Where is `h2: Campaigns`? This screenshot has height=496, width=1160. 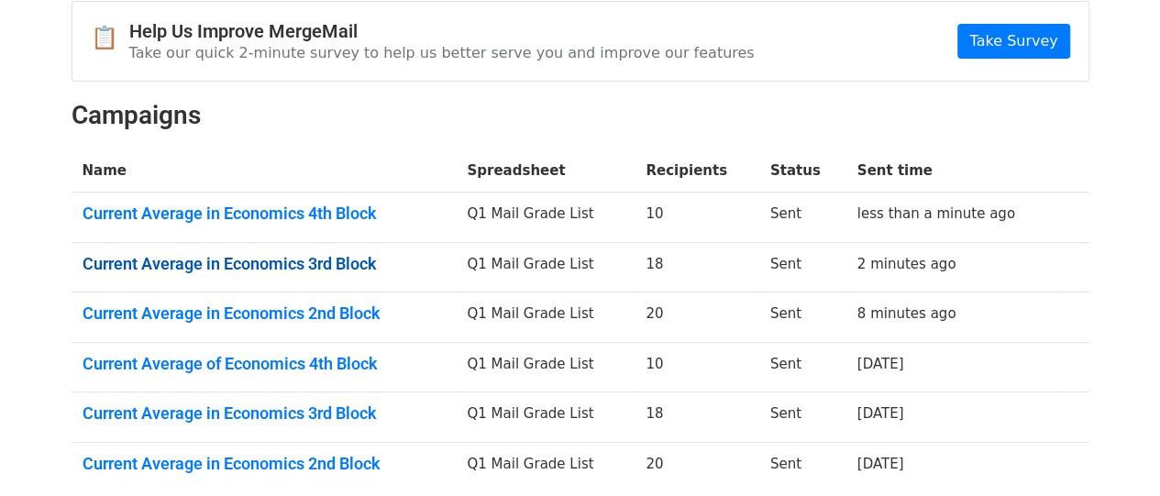
h2: Campaigns is located at coordinates (581, 116).